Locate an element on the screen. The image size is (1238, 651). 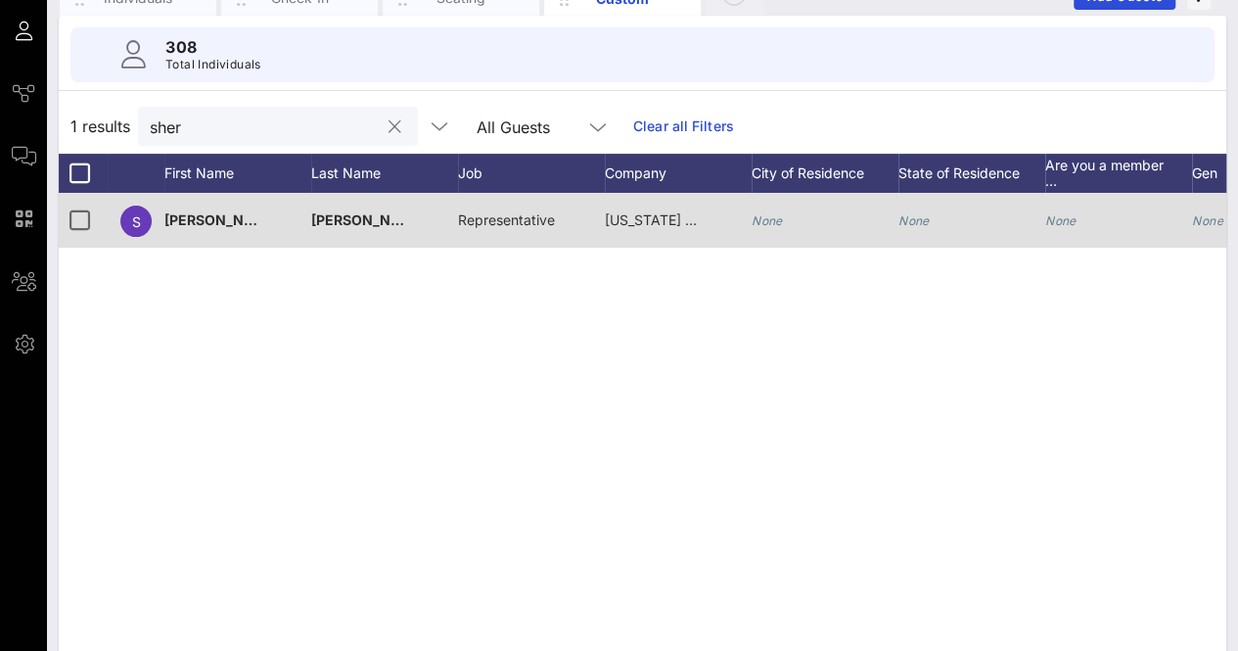
div: First Name is located at coordinates (238, 173).